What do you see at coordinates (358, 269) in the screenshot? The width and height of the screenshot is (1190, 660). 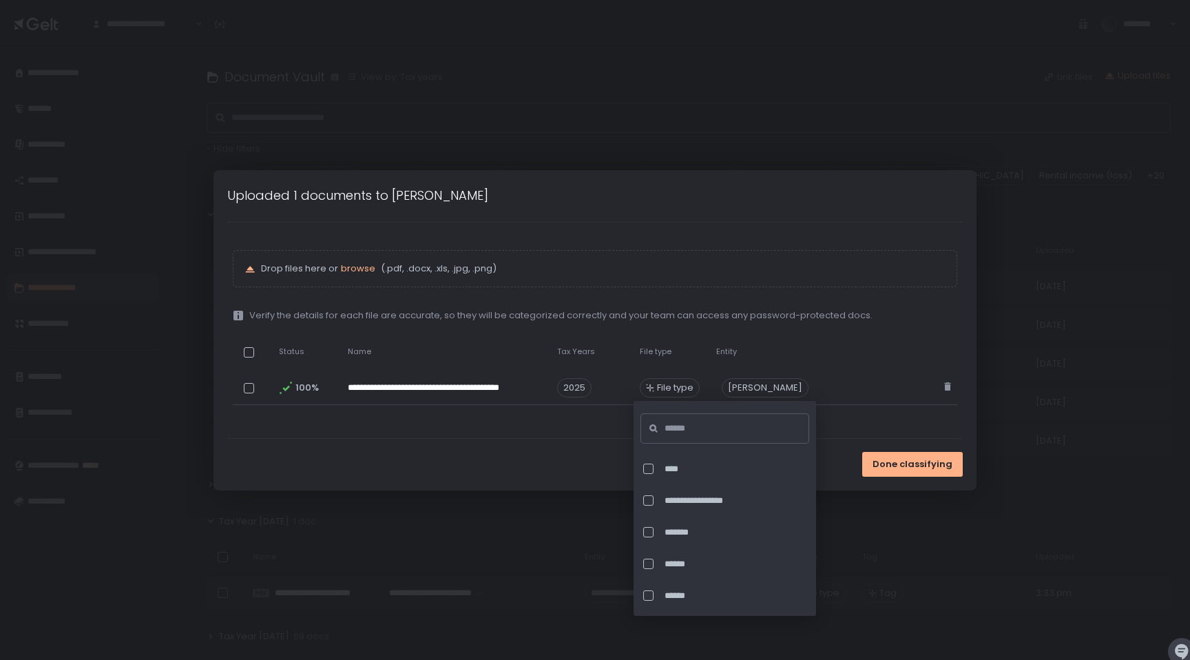 I see `button: browse` at bounding box center [358, 269].